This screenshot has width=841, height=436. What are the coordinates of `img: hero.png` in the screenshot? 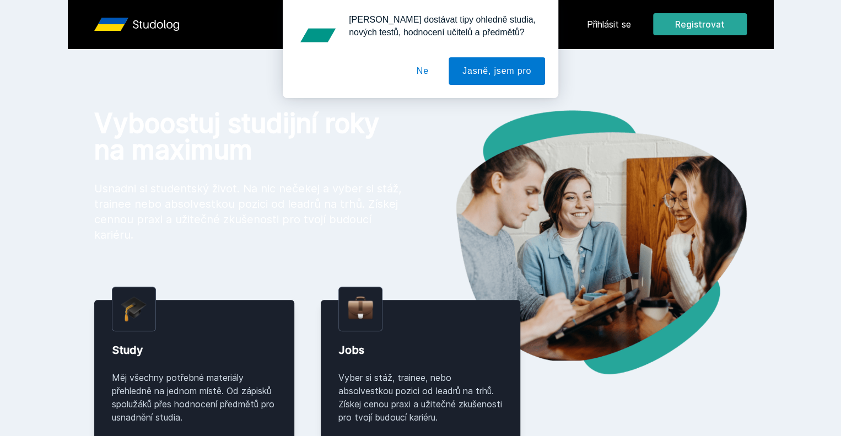 It's located at (584, 242).